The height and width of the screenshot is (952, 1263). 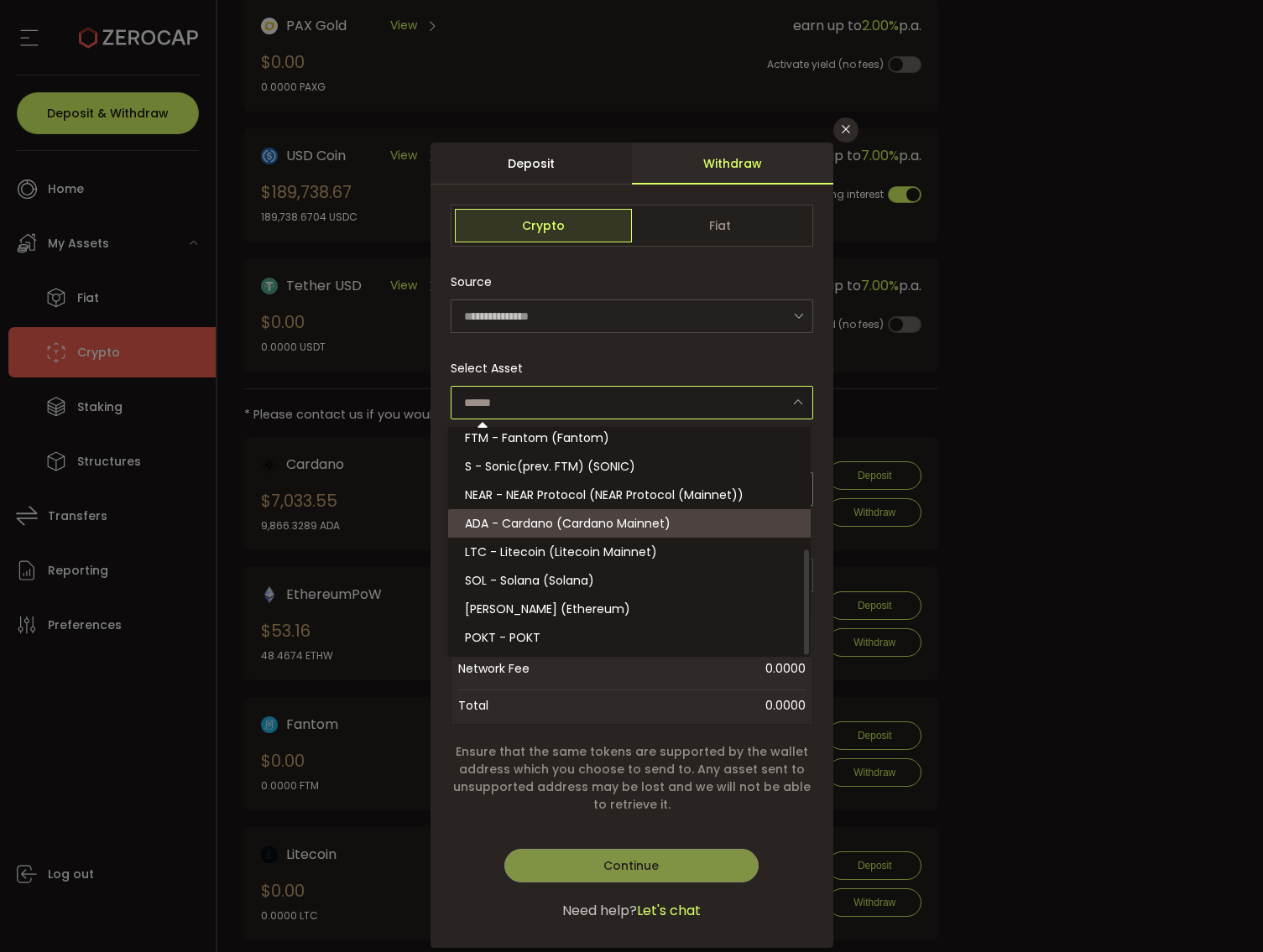 What do you see at coordinates (531, 163) in the screenshot?
I see `div: Deposit` at bounding box center [531, 163].